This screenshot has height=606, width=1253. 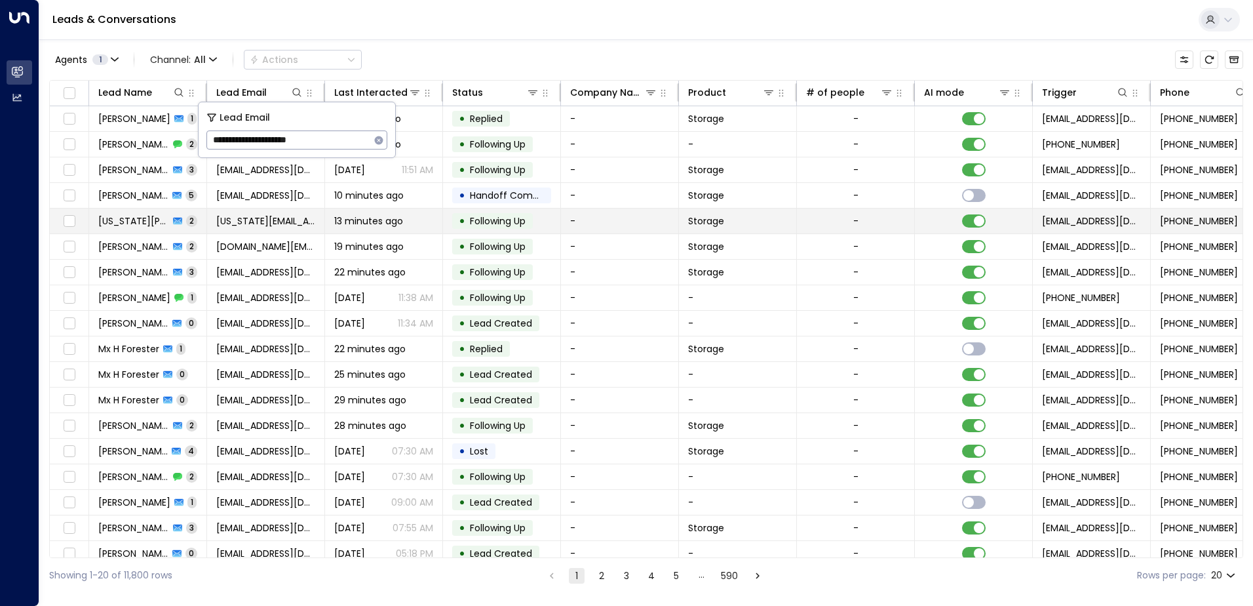 What do you see at coordinates (134, 119) in the screenshot?
I see `span: Myles Tingey` at bounding box center [134, 119].